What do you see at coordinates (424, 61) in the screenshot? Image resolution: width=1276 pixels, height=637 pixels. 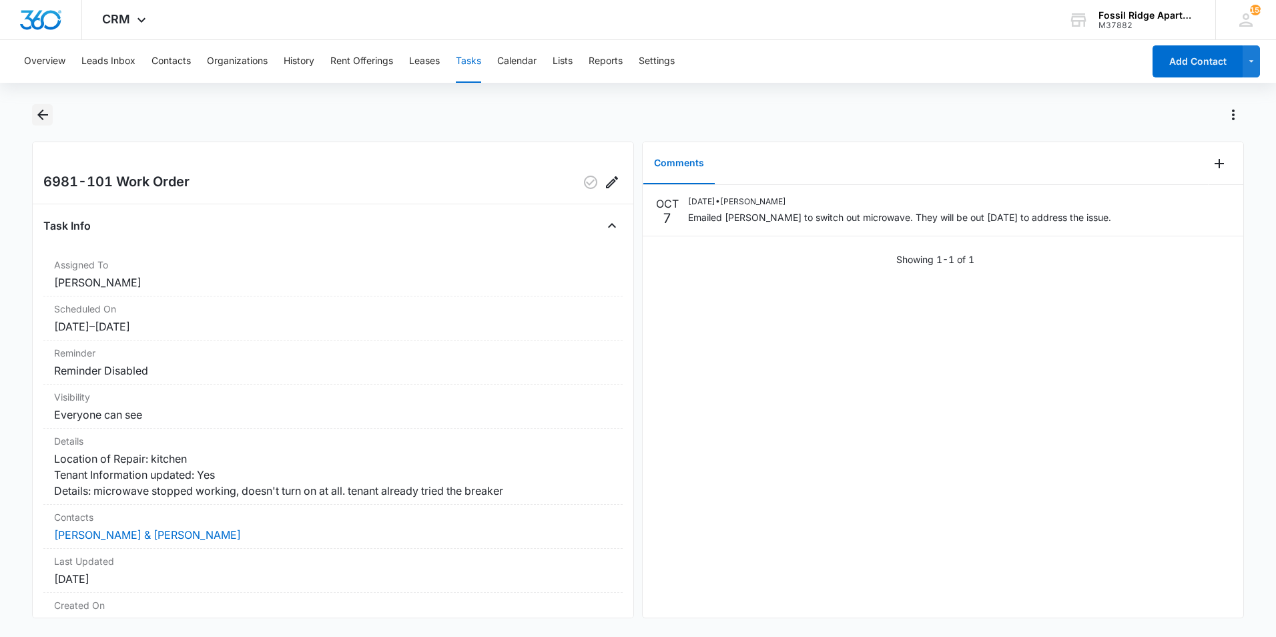 I see `button: Leases` at bounding box center [424, 61].